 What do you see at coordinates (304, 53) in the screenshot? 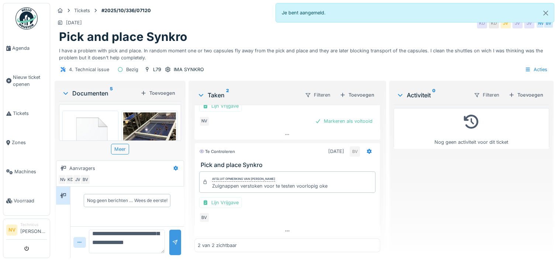
I see `div: I have a problem with pick and place. In random moment one or two capsules fly away from the pick...` at bounding box center [304, 53].